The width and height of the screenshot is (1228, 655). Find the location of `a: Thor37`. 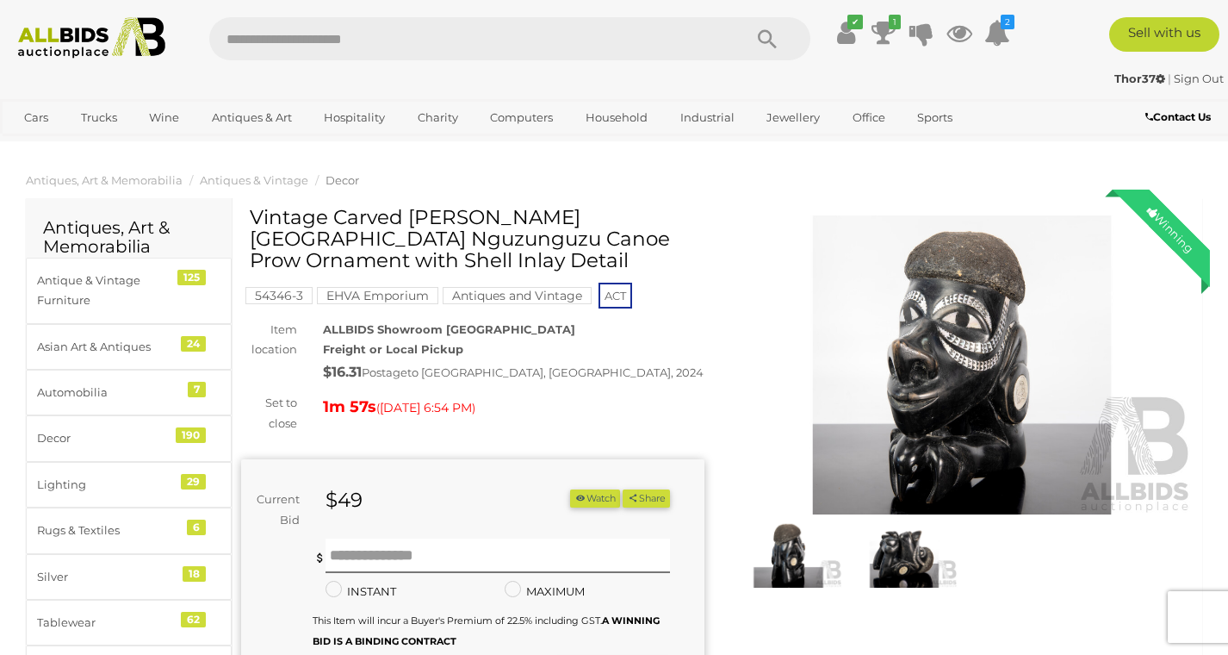

a: Thor37 is located at coordinates (1141, 78).